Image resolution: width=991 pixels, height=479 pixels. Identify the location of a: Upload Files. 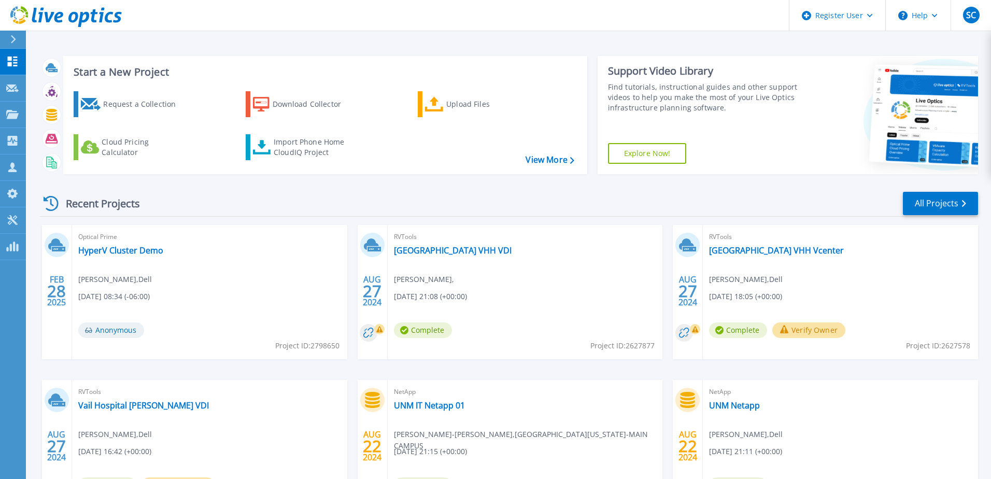
(475, 104).